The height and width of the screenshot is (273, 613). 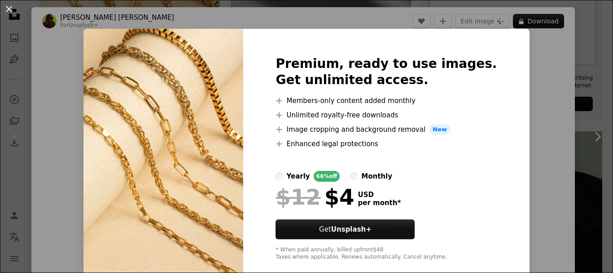 I want to click on li: Unlimited royalty-free downloads, so click(x=386, y=115).